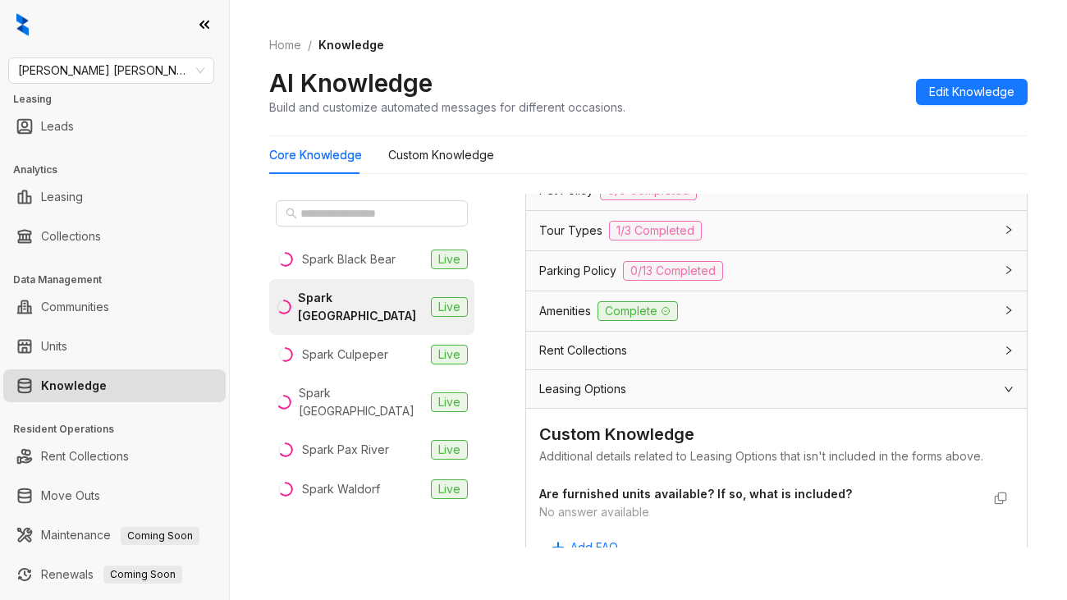  What do you see at coordinates (776, 231) in the screenshot?
I see `div: Tour Types1/3 Completed` at bounding box center [776, 231].